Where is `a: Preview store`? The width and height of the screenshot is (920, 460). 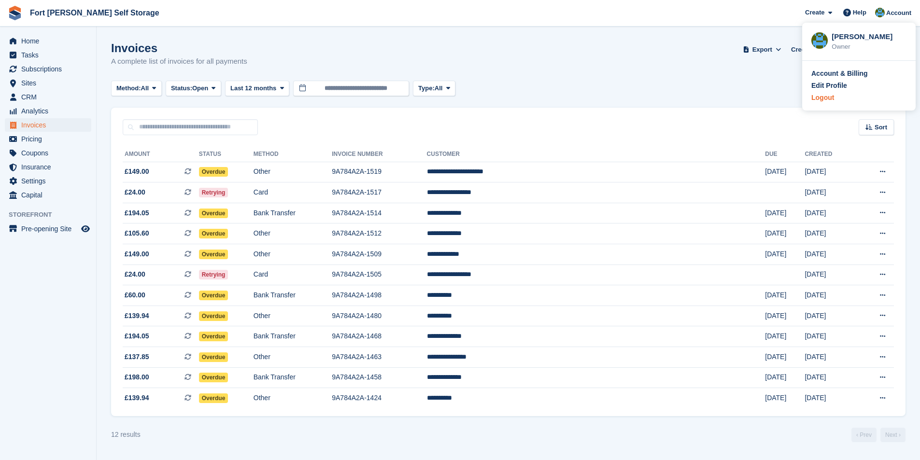 a: Preview store is located at coordinates (85, 229).